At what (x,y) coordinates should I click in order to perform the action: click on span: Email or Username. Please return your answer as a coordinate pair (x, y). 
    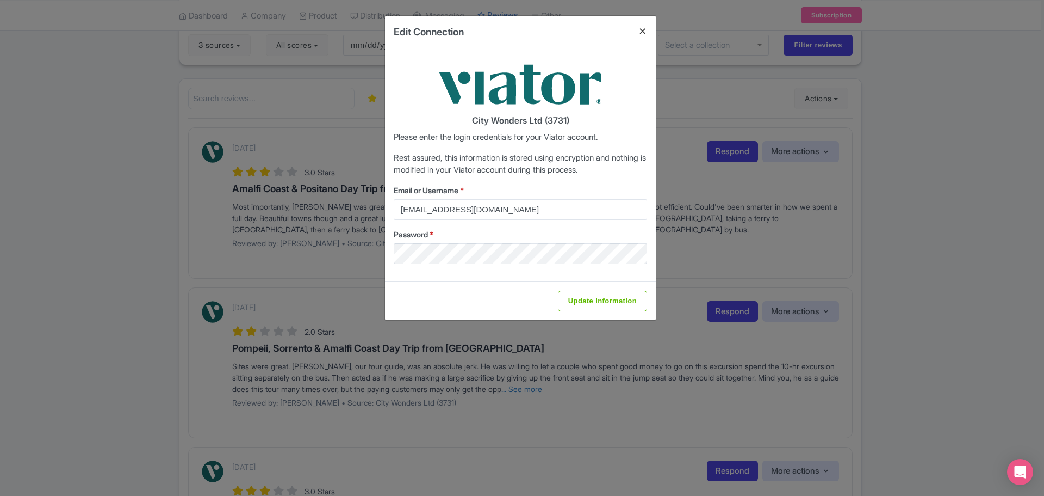
    Looking at the image, I should click on (426, 190).